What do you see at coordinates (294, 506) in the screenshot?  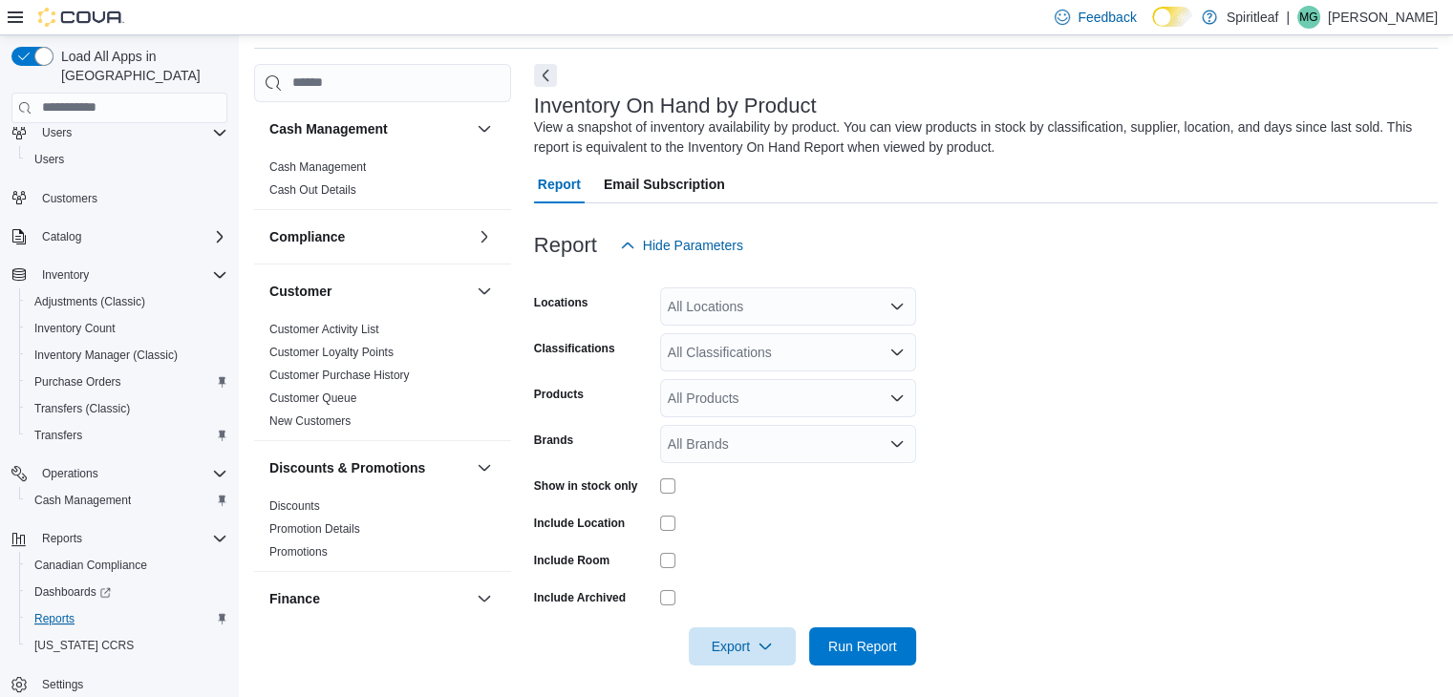 I see `span: Discounts` at bounding box center [294, 506].